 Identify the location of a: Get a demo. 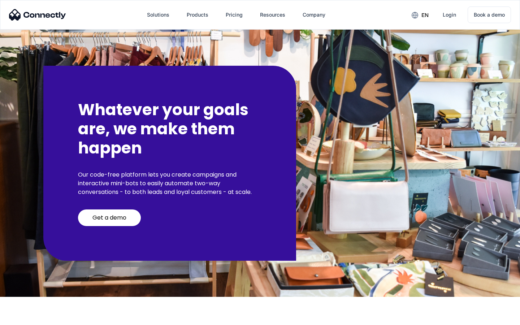
(109, 218).